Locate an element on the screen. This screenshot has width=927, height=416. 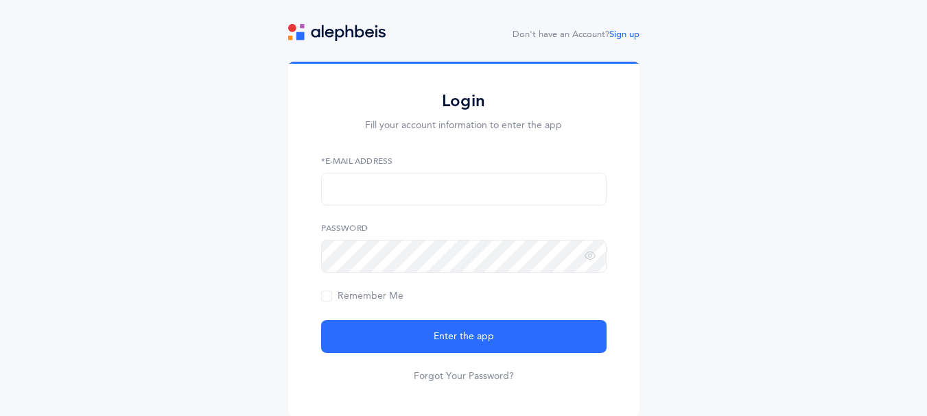
span: Enter the app is located at coordinates (464, 337).